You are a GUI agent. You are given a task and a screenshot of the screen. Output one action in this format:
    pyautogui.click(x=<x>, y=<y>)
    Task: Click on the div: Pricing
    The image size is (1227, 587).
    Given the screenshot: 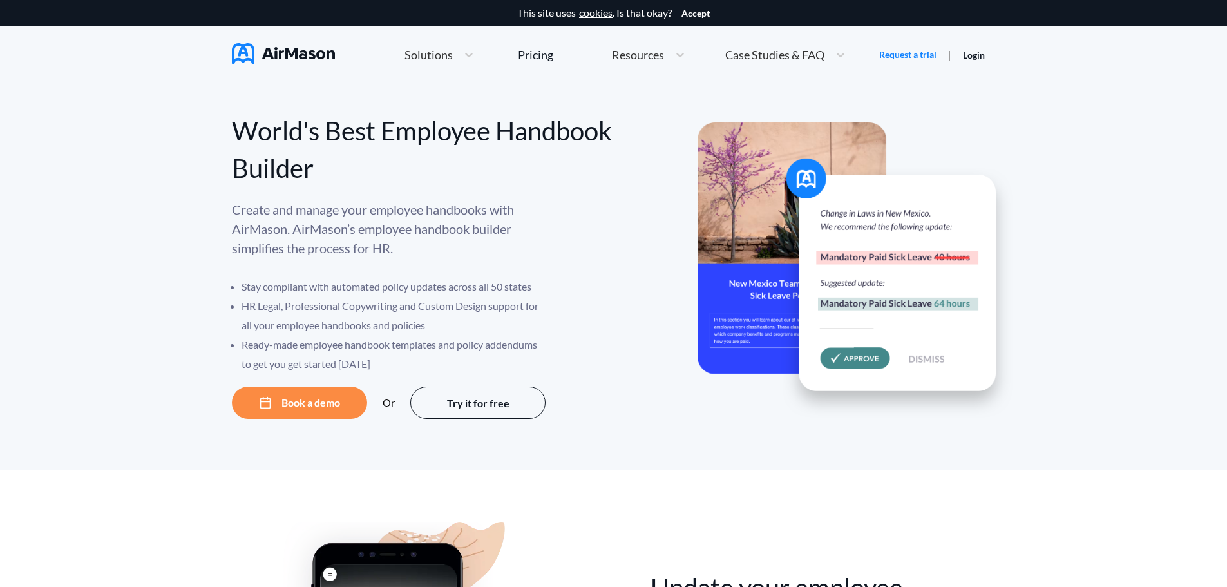 What is the action you would take?
    pyautogui.click(x=535, y=55)
    